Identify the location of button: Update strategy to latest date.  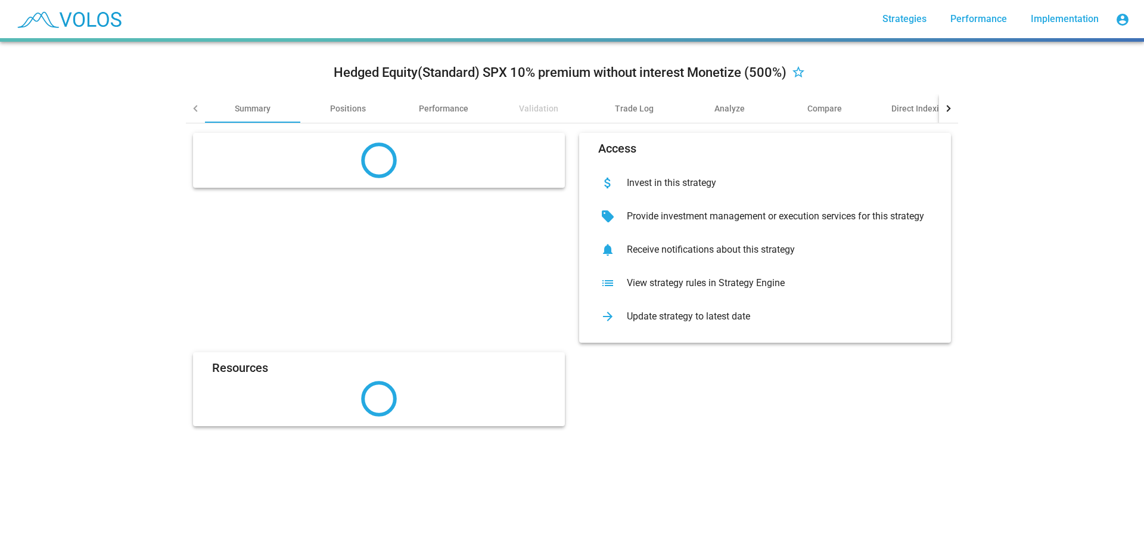
(765, 316).